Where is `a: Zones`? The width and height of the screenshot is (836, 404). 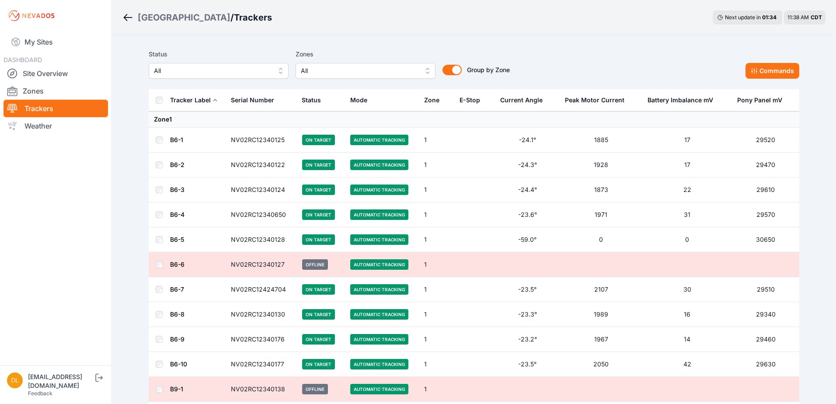 a: Zones is located at coordinates (56, 91).